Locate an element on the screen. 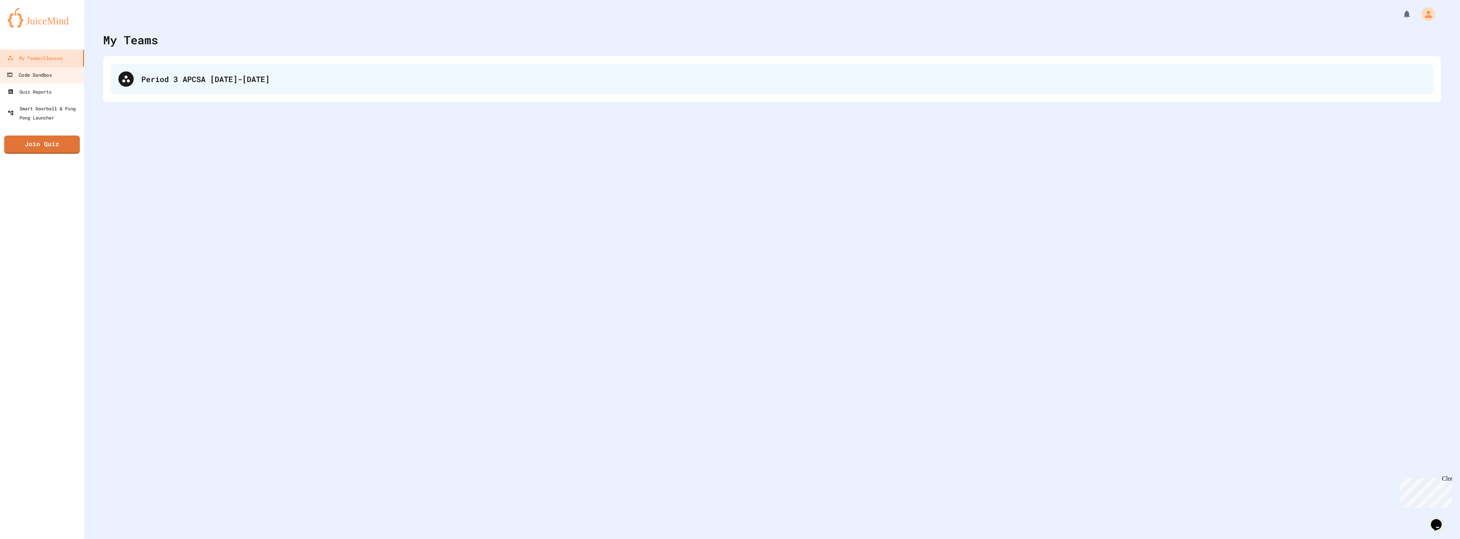 The image size is (1460, 539). a: Join Quiz is located at coordinates (42, 145).